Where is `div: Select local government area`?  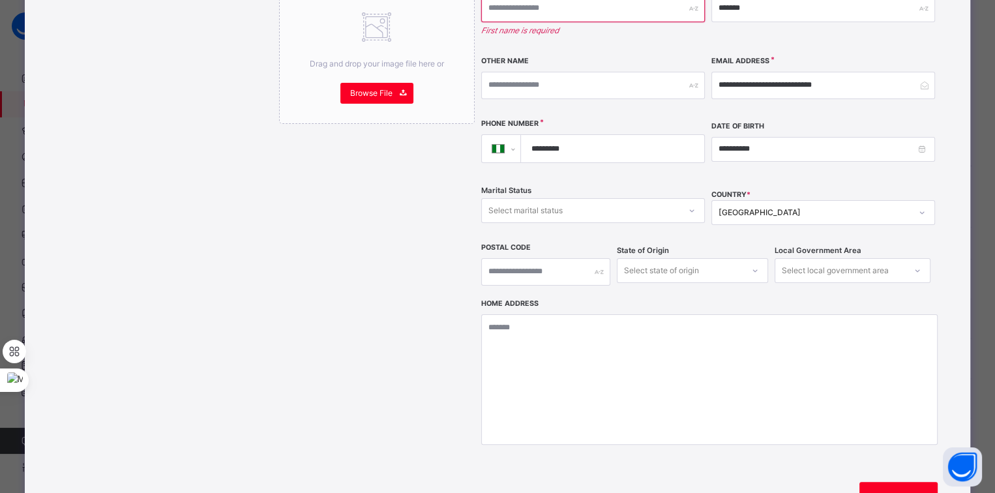
div: Select local government area is located at coordinates (835, 271).